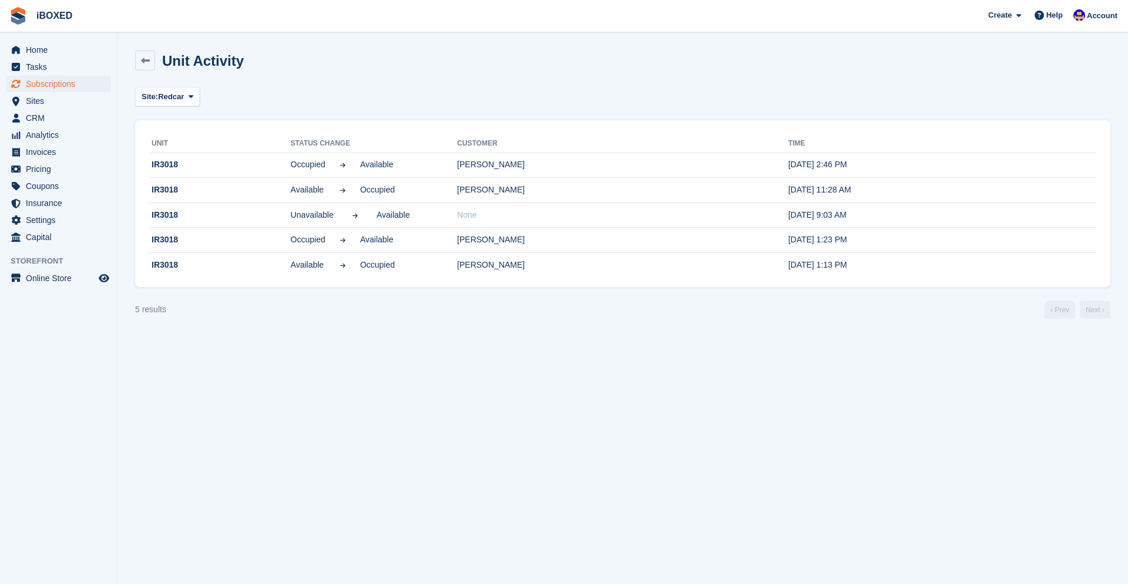 This screenshot has width=1128, height=584. Describe the element at coordinates (61, 152) in the screenshot. I see `span: Invoices` at that location.